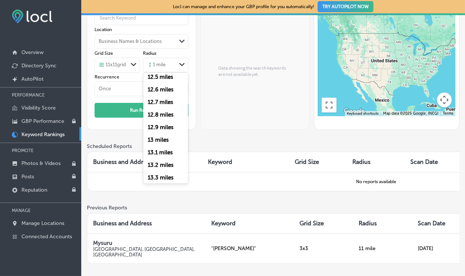 The width and height of the screenshot is (465, 276). I want to click on div: Once, so click(105, 88).